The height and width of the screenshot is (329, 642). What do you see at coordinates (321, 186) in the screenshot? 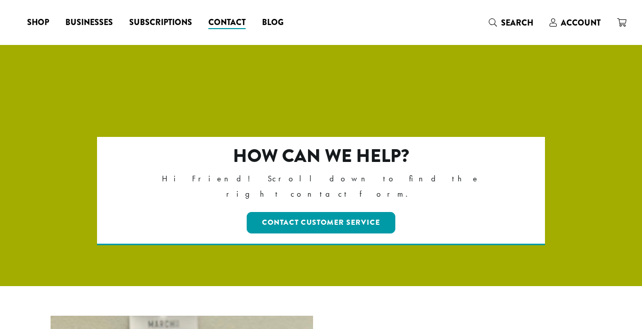
I see `p: Hi Friend! Scroll down to find the right contact form.` at bounding box center [321, 186].